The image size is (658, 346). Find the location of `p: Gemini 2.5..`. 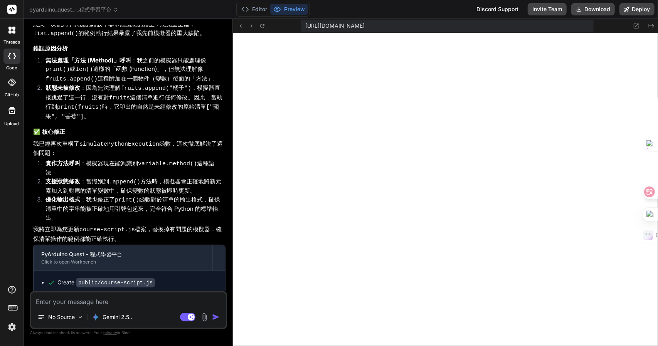

p: Gemini 2.5.. is located at coordinates (117, 317).